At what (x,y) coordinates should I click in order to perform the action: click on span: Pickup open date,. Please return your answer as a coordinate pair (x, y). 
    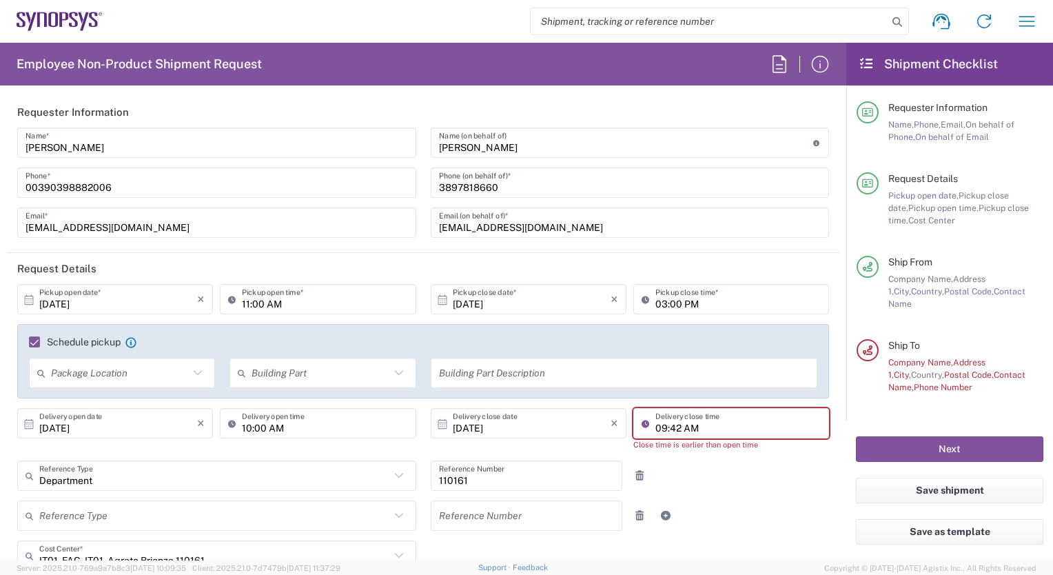
    Looking at the image, I should click on (924, 195).